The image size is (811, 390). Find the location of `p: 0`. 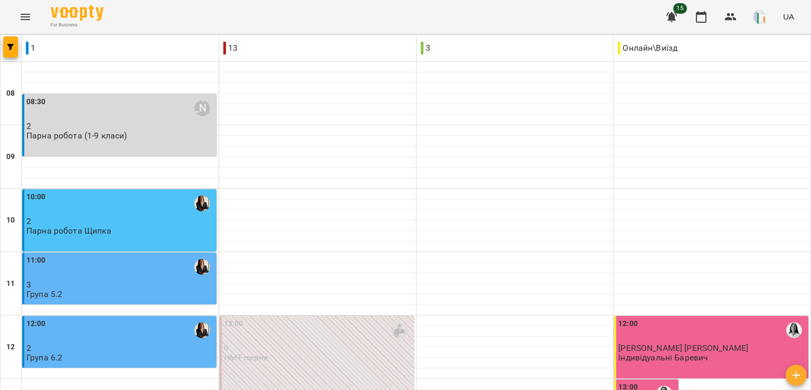

p: 0 is located at coordinates (318, 348).